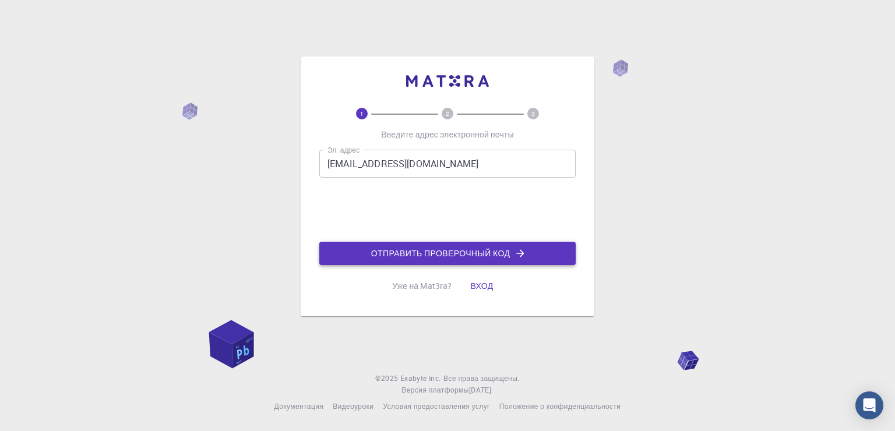  I want to click on ya-tr-span: 2025, so click(390, 378).